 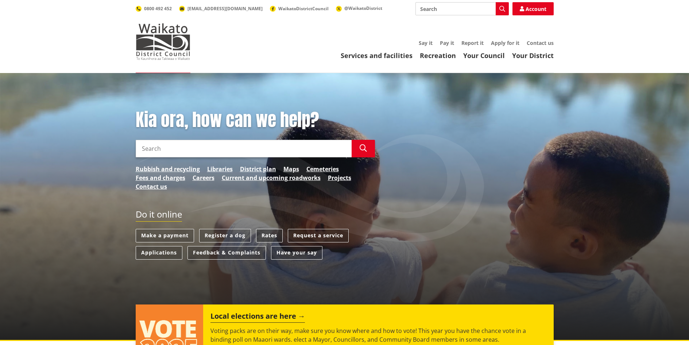 I want to click on a: Your District, so click(x=533, y=55).